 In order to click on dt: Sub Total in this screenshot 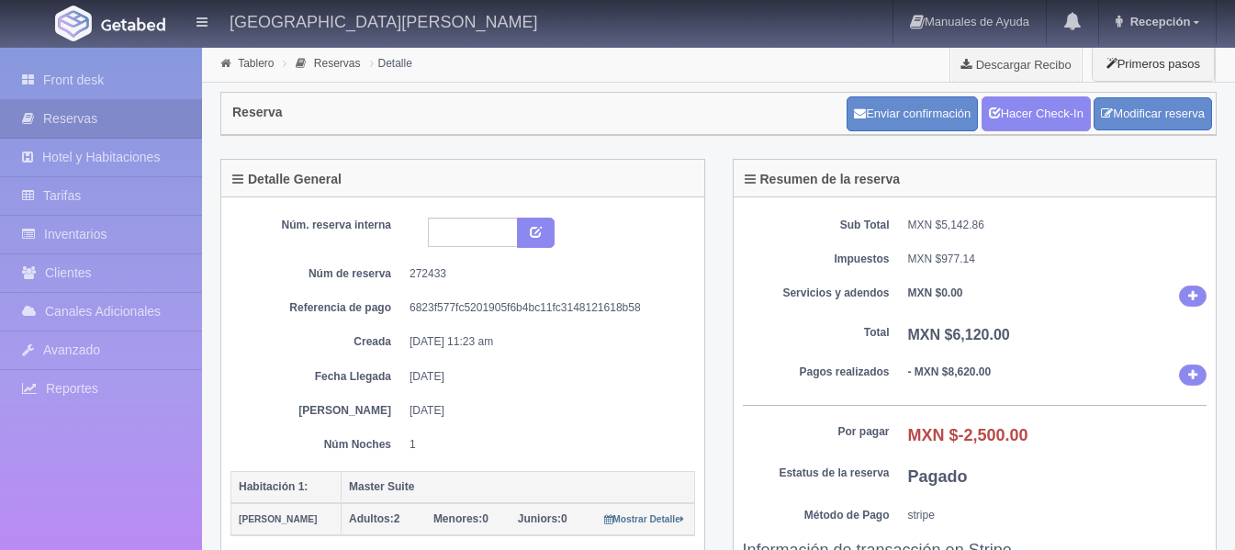, I will do `click(816, 225)`.